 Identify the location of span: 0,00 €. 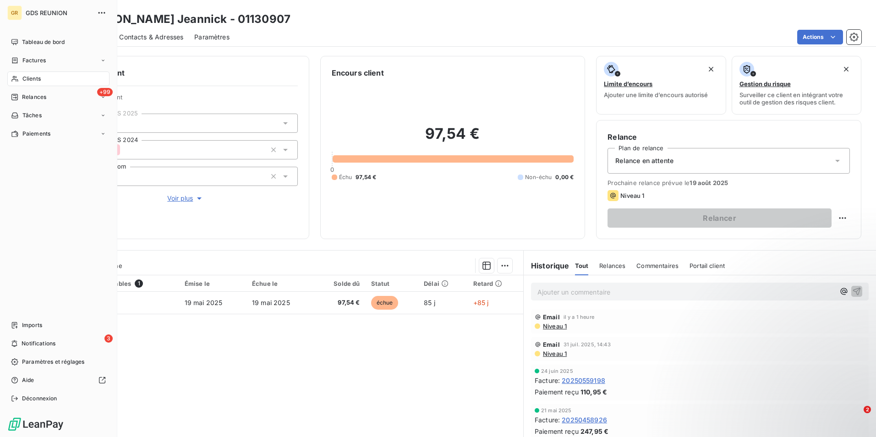
(565, 177).